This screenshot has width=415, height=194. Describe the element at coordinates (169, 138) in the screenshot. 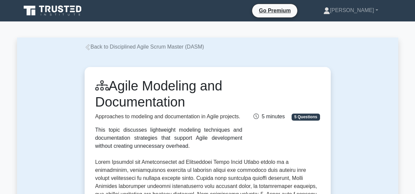

I see `div: This topic discusses lightweight modeling techniques and documentation strategies that support Ag...` at that location.